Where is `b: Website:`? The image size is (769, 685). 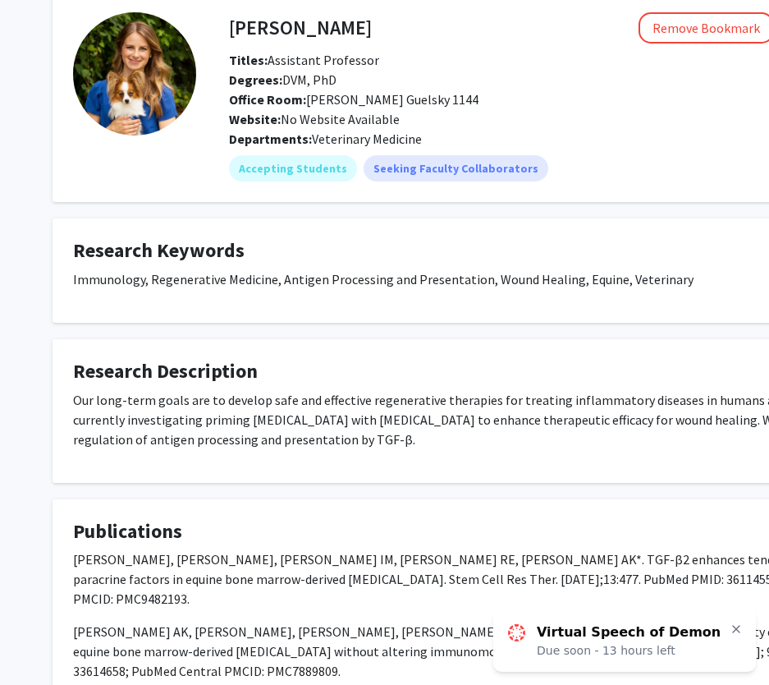 b: Website: is located at coordinates (255, 119).